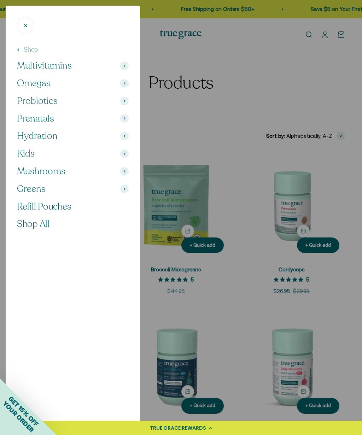 The height and width of the screenshot is (435, 362). What do you see at coordinates (73, 136) in the screenshot?
I see `button: Hydration` at bounding box center [73, 136].